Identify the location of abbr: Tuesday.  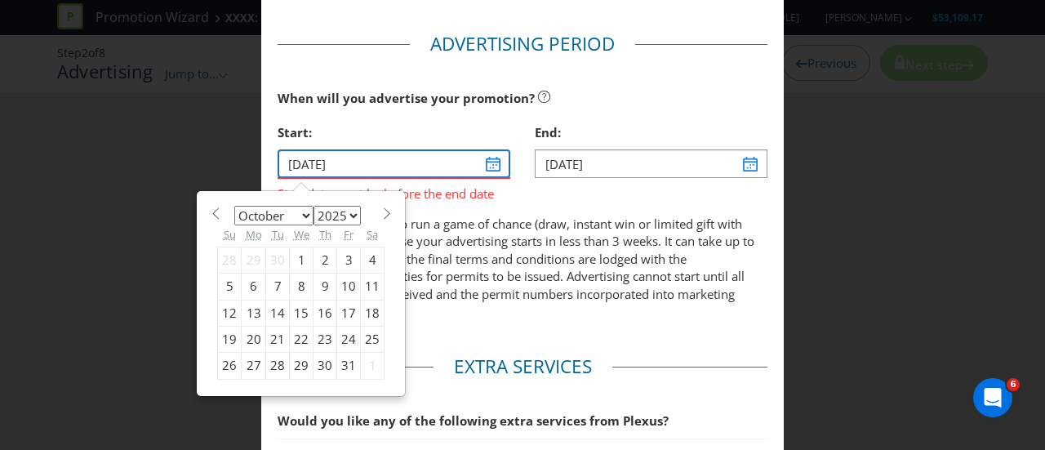
(278, 234).